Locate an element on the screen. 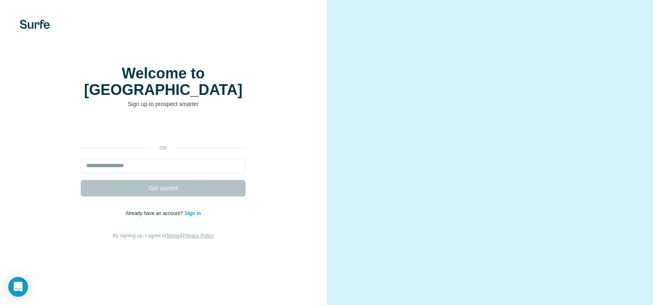 Image resolution: width=653 pixels, height=305 pixels. div: Open Intercom Messenger is located at coordinates (18, 287).